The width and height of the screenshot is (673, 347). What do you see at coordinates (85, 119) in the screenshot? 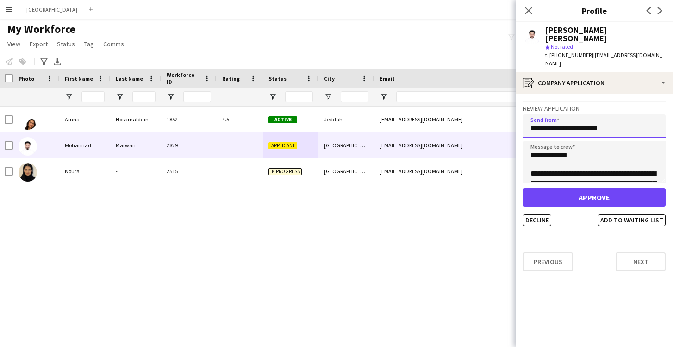
I see `div: Amna` at bounding box center [85, 119].